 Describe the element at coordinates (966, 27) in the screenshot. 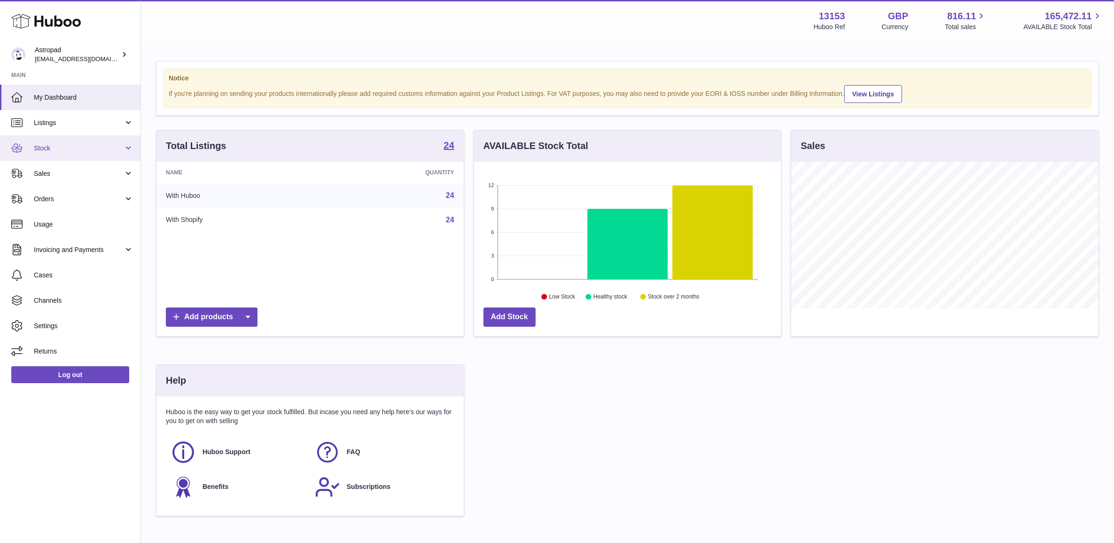

I see `span: Total sales` at that location.